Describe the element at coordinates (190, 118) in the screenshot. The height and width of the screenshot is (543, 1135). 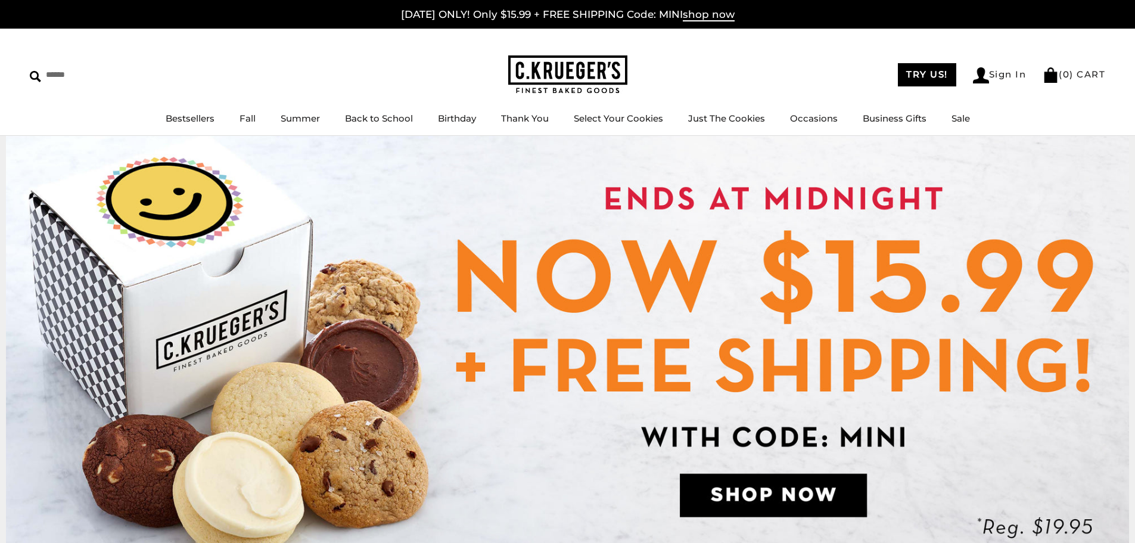
I see `a: Bestsellers` at that location.